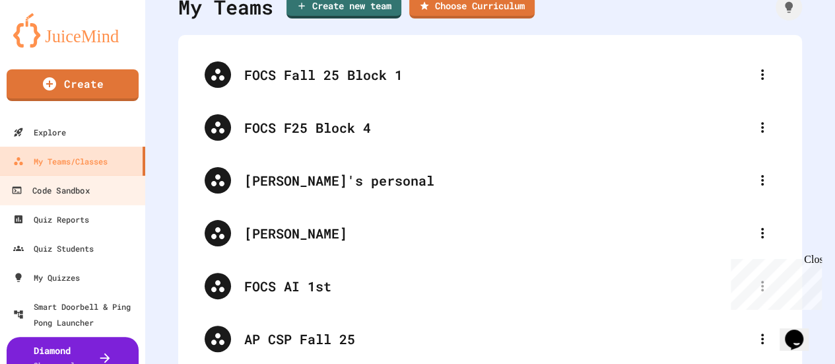  What do you see at coordinates (46, 277) in the screenshot?
I see `div: My Quizzes` at bounding box center [46, 277].